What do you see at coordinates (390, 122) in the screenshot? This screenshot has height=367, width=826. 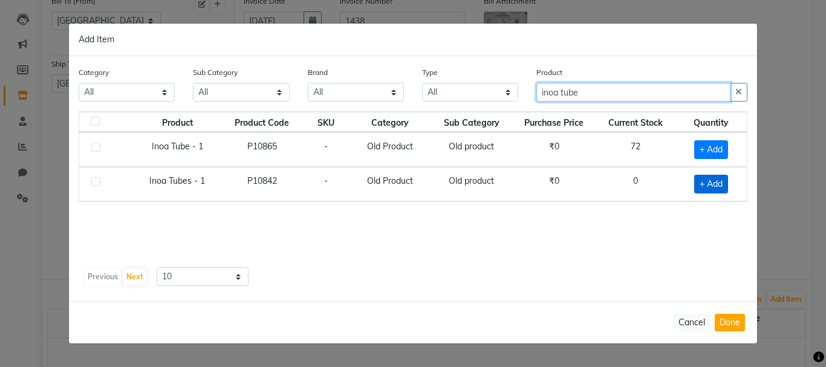 I see `th: Category` at bounding box center [390, 122].